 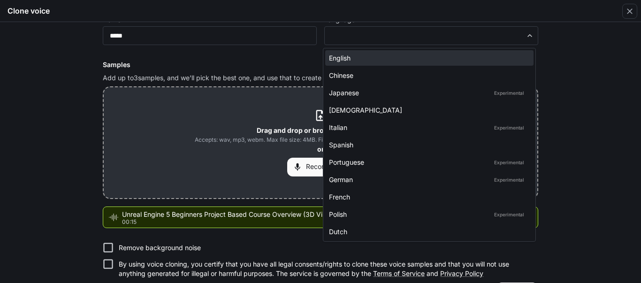 I want to click on div: German, so click(x=428, y=179).